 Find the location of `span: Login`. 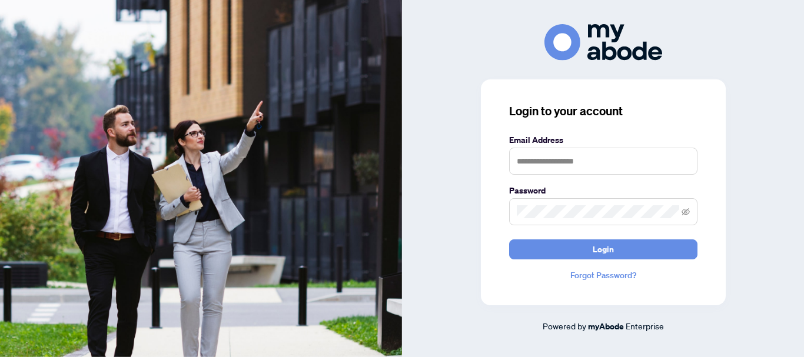

span: Login is located at coordinates (603, 250).